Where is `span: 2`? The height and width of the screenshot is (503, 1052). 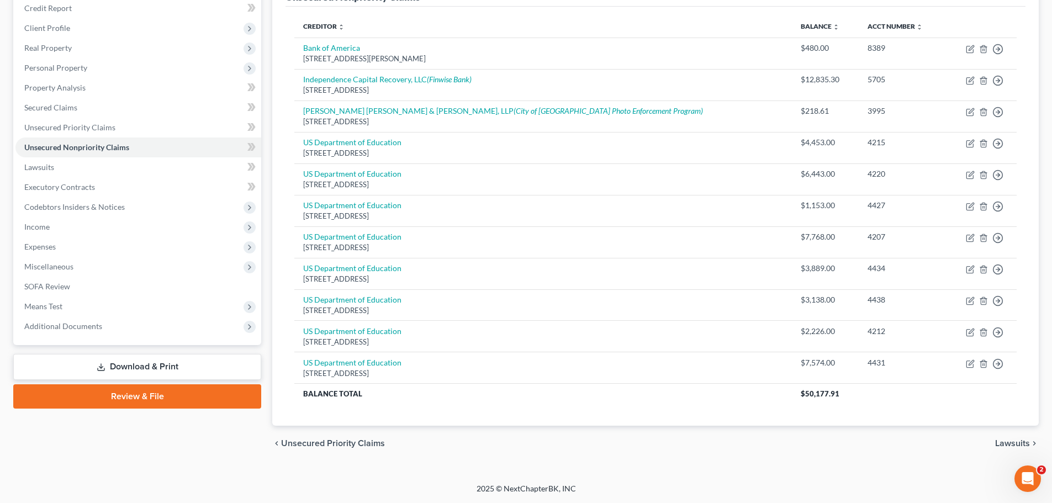 span: 2 is located at coordinates (1041, 470).